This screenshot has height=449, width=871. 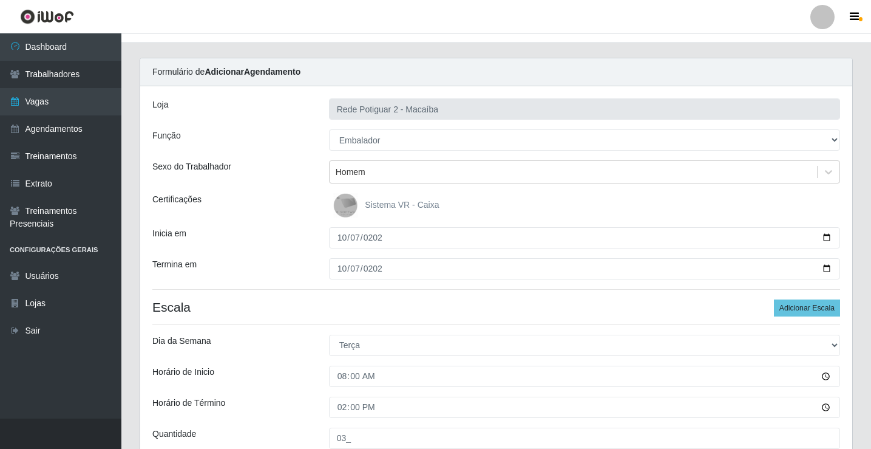 I want to click on label: Horário de Inicio, so click(x=183, y=371).